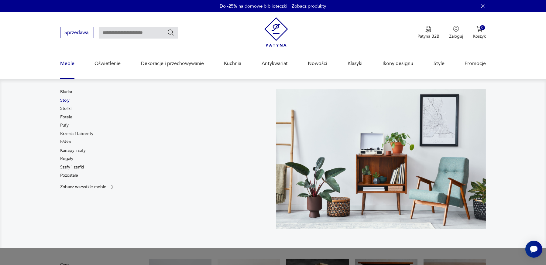 The width and height of the screenshot is (546, 265). What do you see at coordinates (479, 29) in the screenshot?
I see `img: Ikona koszyka` at bounding box center [479, 29].